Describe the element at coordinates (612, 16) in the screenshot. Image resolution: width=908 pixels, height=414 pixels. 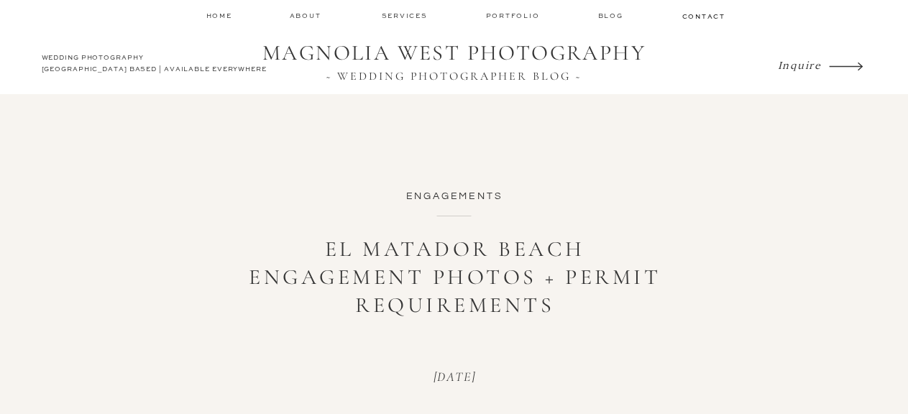
I see `nav: Blog` at that location.